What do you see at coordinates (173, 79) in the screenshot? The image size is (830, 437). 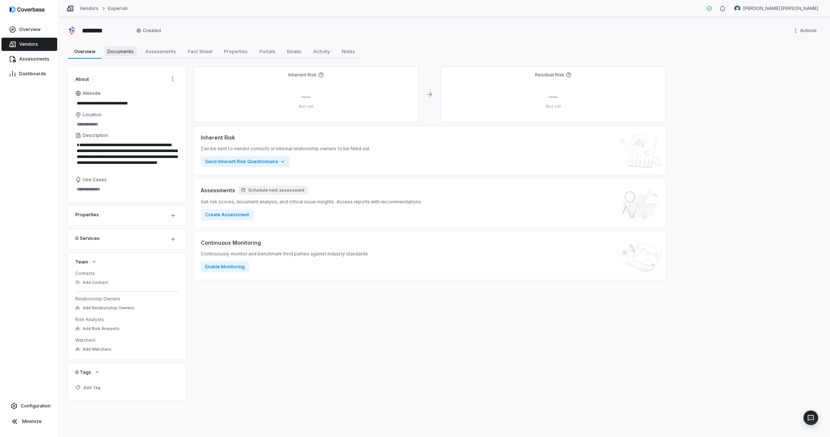 I see `button: Actions` at bounding box center [173, 79].